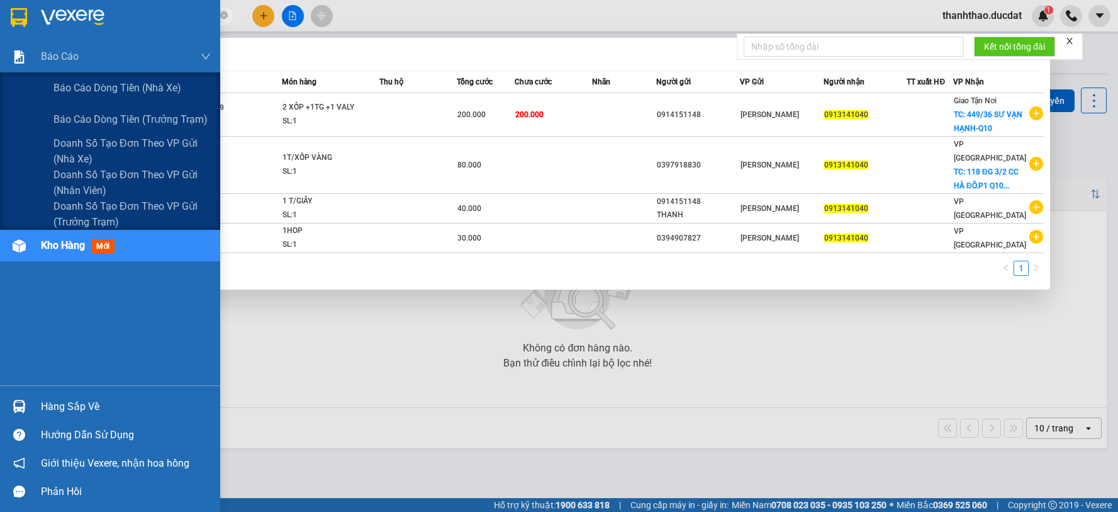  I want to click on div: Phản hồi, so click(126, 491).